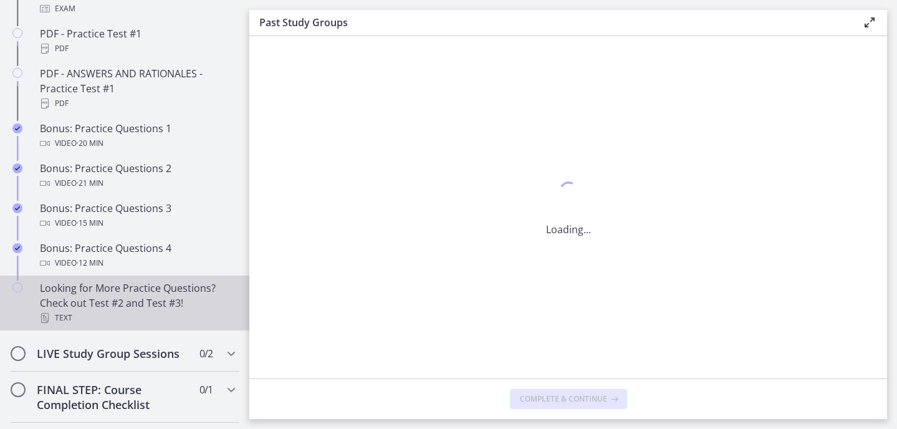 The image size is (897, 429). What do you see at coordinates (90, 223) in the screenshot?
I see `span: · 15 min` at bounding box center [90, 223].